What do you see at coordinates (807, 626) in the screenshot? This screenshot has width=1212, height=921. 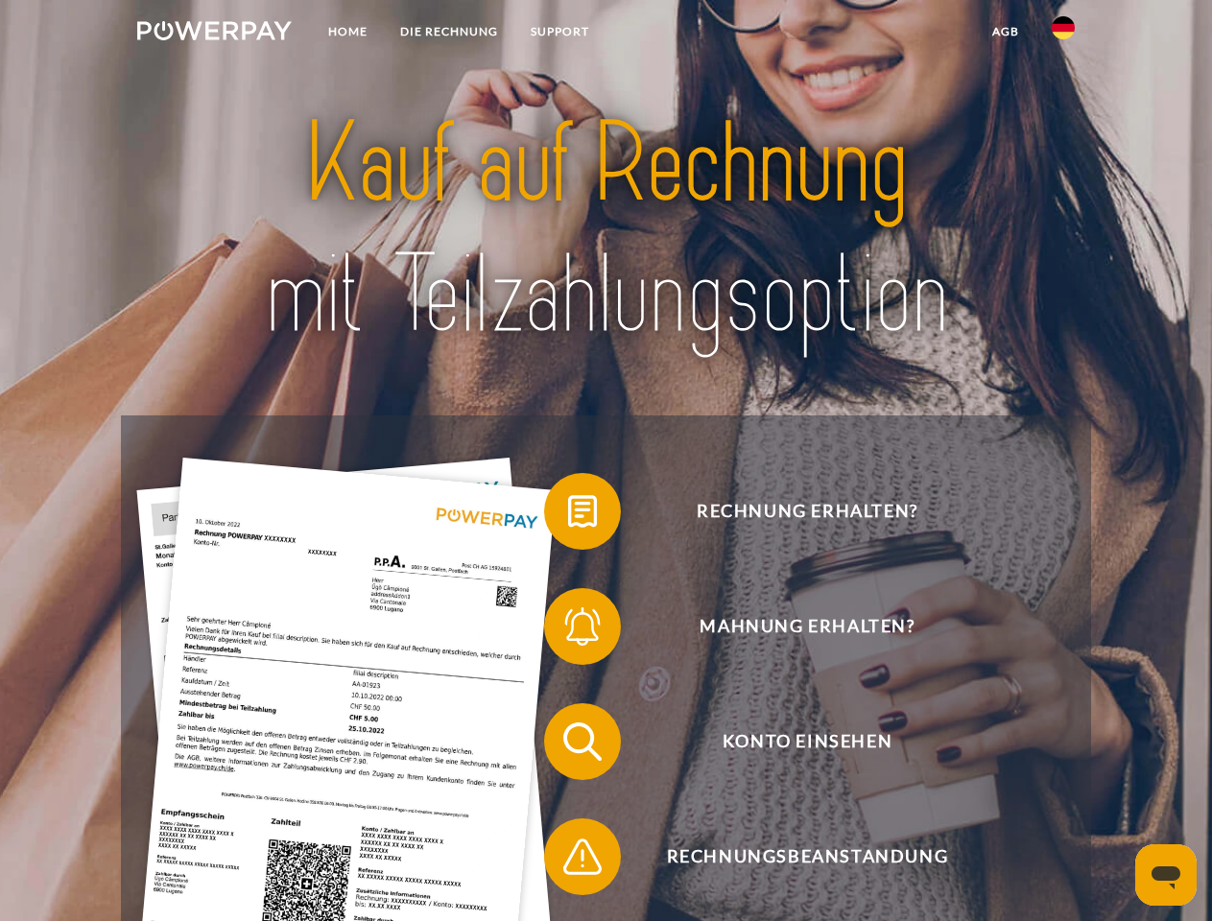 I see `span: Mahnung erhalten?` at bounding box center [807, 626].